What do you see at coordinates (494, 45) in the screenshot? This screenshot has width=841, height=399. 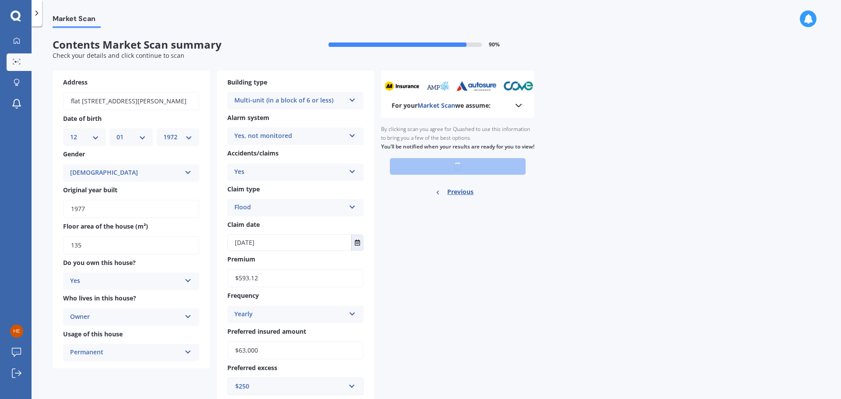 I see `span: 90 %` at bounding box center [494, 45].